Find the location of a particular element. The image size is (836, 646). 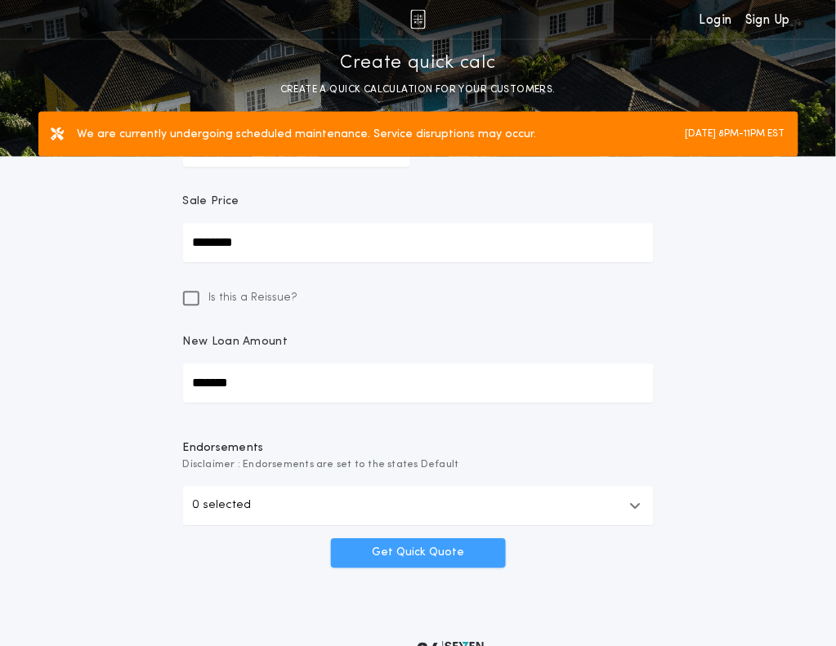

button: 0 selected is located at coordinates (418, 507).